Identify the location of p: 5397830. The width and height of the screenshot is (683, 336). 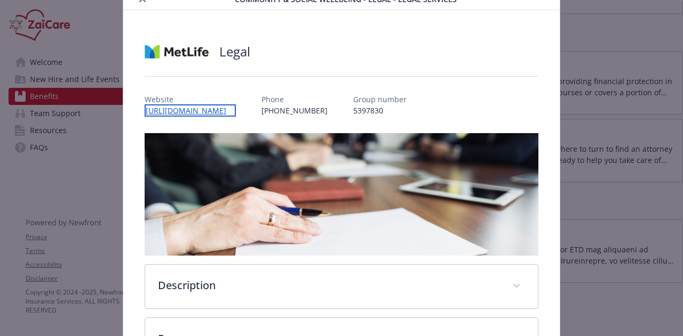
(380, 110).